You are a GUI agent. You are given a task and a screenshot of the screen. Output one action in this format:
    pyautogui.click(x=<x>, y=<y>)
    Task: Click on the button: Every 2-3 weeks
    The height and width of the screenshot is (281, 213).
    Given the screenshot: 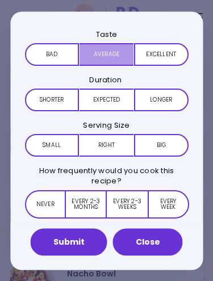 What is the action you would take?
    pyautogui.click(x=127, y=204)
    